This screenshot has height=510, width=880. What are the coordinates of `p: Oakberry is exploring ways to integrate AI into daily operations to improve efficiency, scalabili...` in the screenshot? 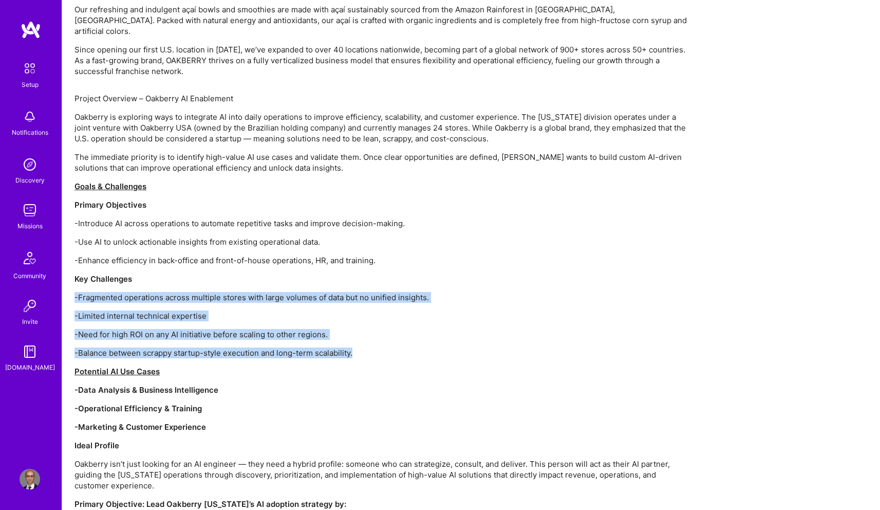 It's located at (383, 127).